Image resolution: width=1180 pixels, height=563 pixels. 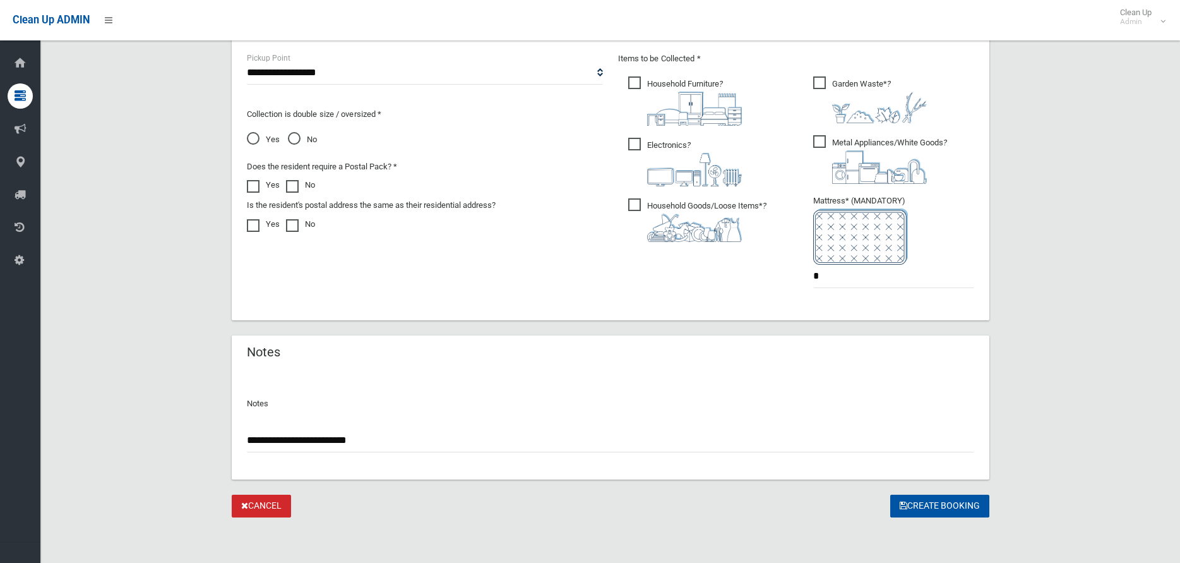 I want to click on span: Garden Waste*, so click(x=870, y=100).